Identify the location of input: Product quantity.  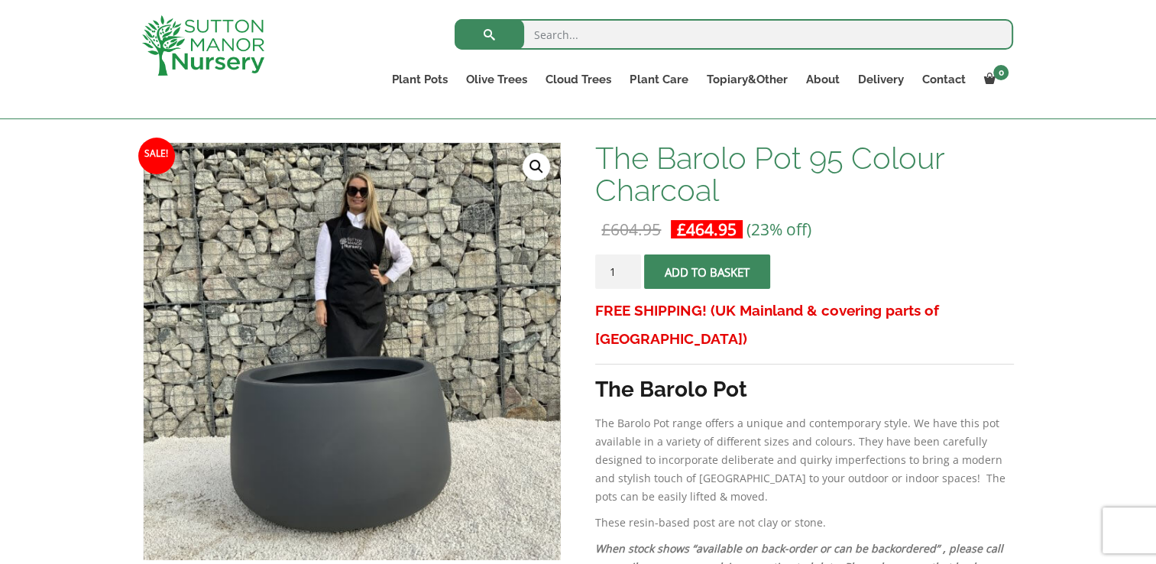
(618, 271).